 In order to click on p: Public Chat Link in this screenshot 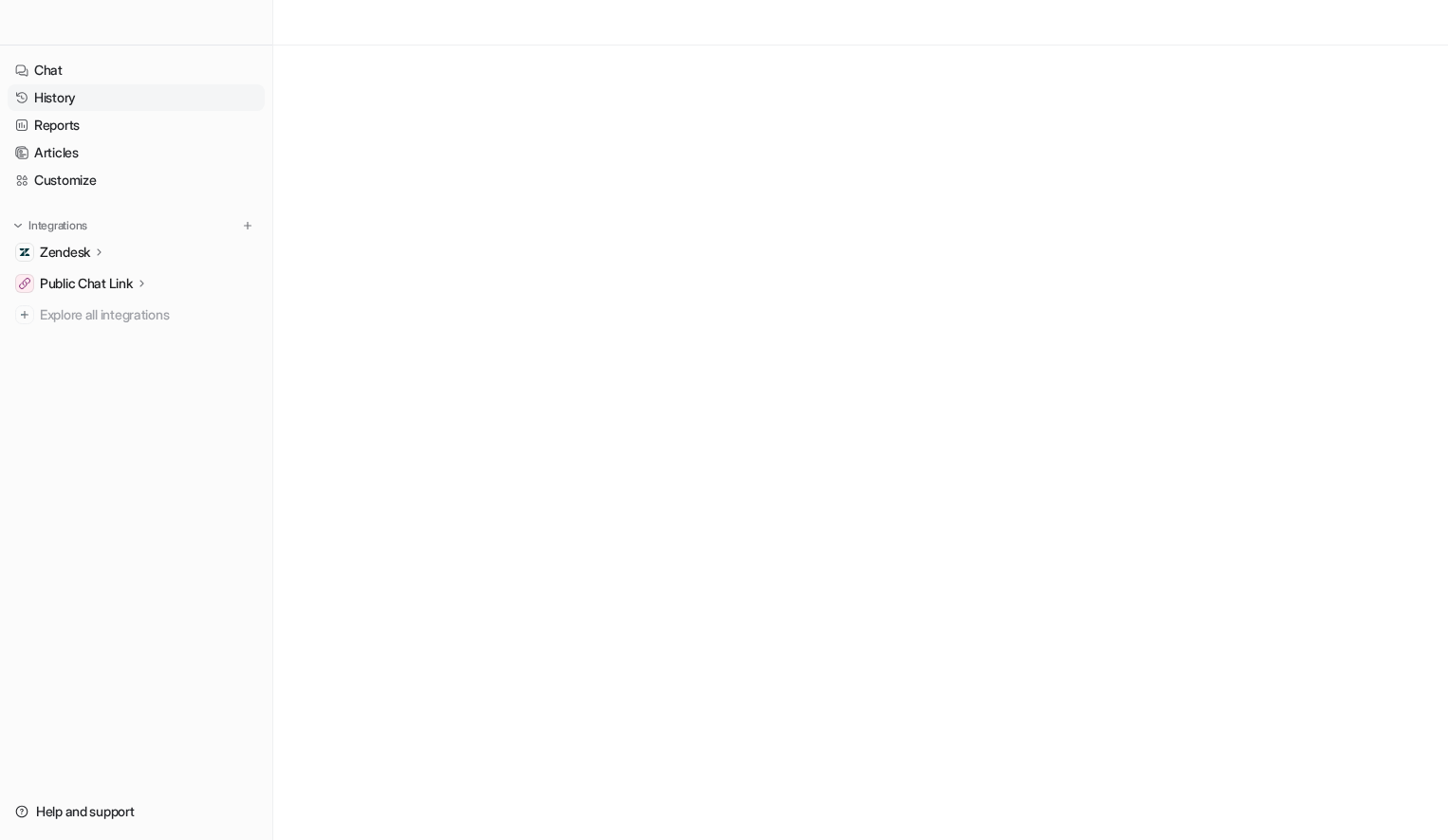, I will do `click(86, 284)`.